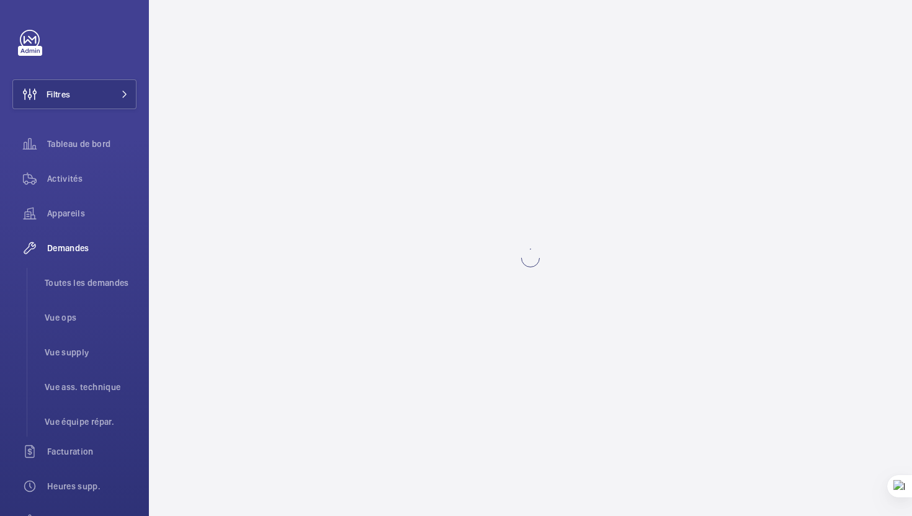  What do you see at coordinates (92, 452) in the screenshot?
I see `span: Facturation` at bounding box center [92, 452].